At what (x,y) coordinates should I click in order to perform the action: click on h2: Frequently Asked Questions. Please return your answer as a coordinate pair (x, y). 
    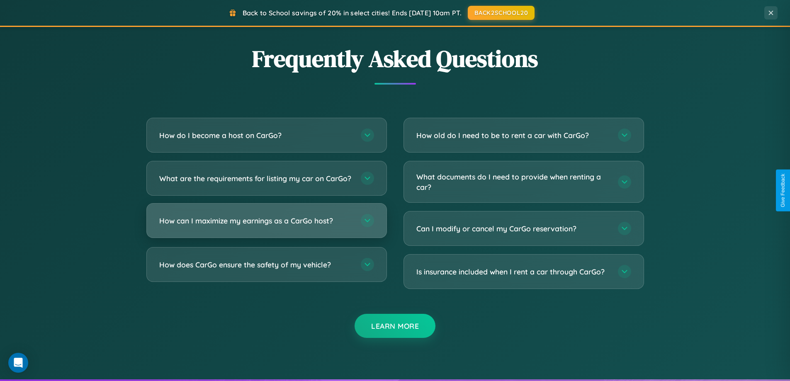
    Looking at the image, I should click on (395, 58).